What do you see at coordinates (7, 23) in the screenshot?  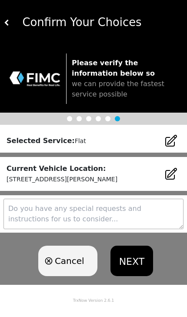 I see `img: white carat left` at bounding box center [7, 23].